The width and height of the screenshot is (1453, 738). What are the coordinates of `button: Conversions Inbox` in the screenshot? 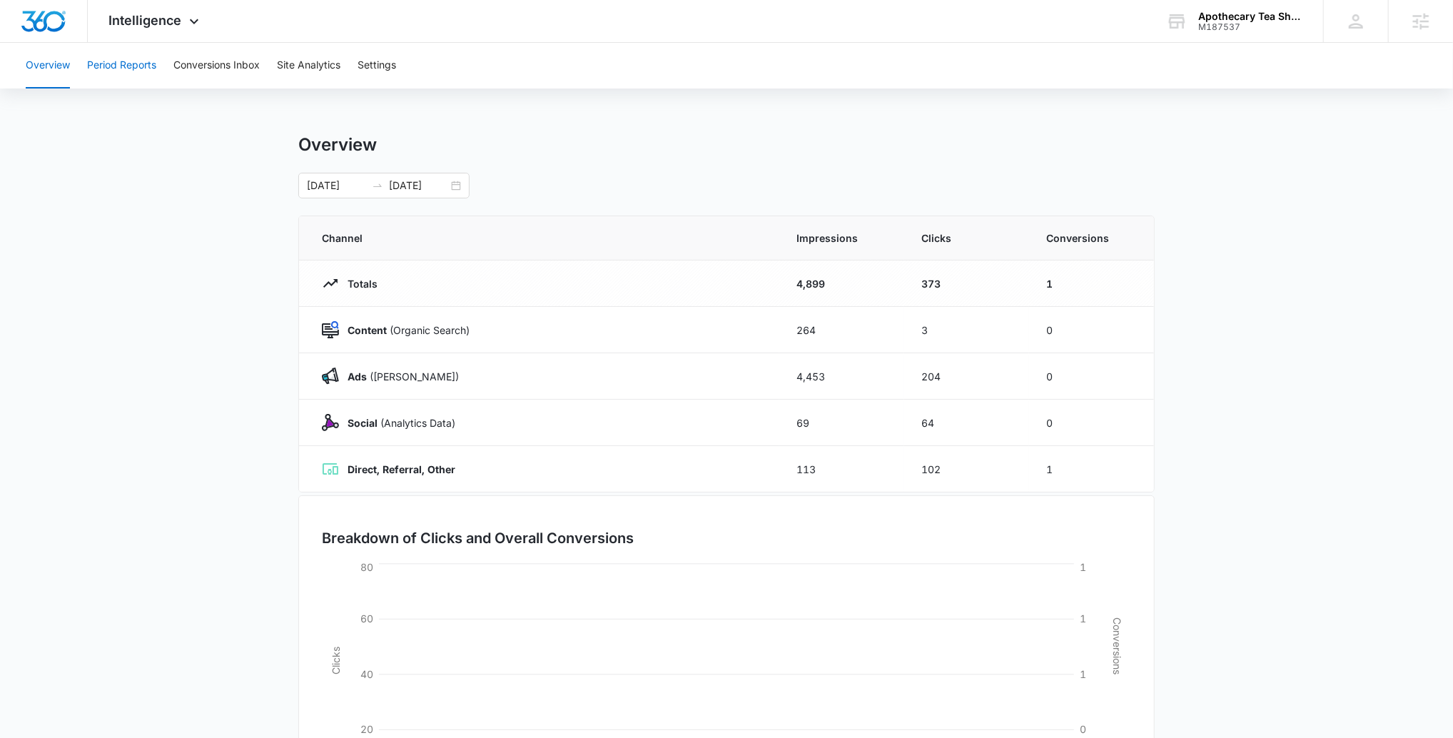 It's located at (216, 66).